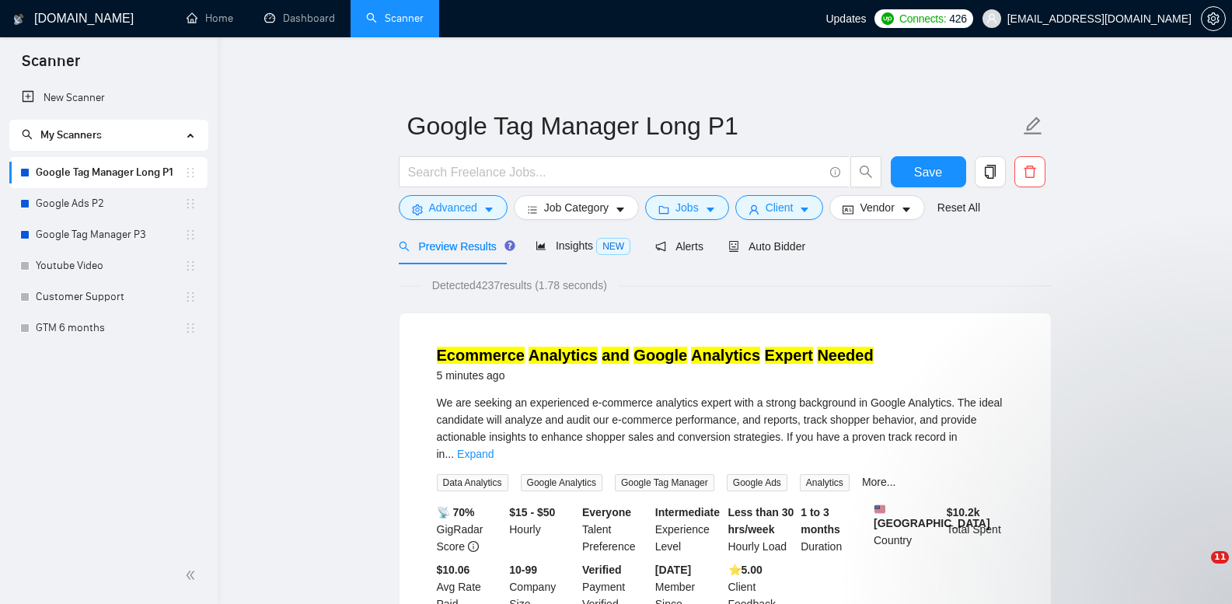 The height and width of the screenshot is (604, 1232). Describe the element at coordinates (958, 19) in the screenshot. I see `span: 426` at that location.